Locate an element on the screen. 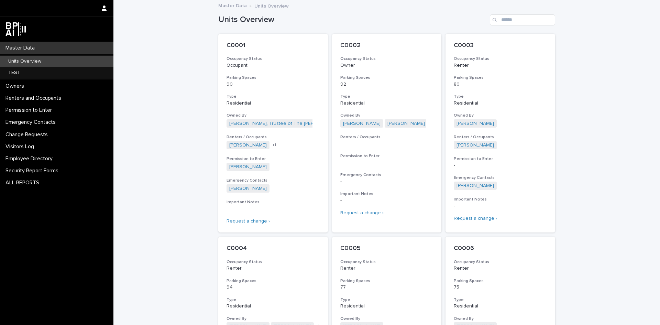  p: Visitors Log is located at coordinates (21, 147).